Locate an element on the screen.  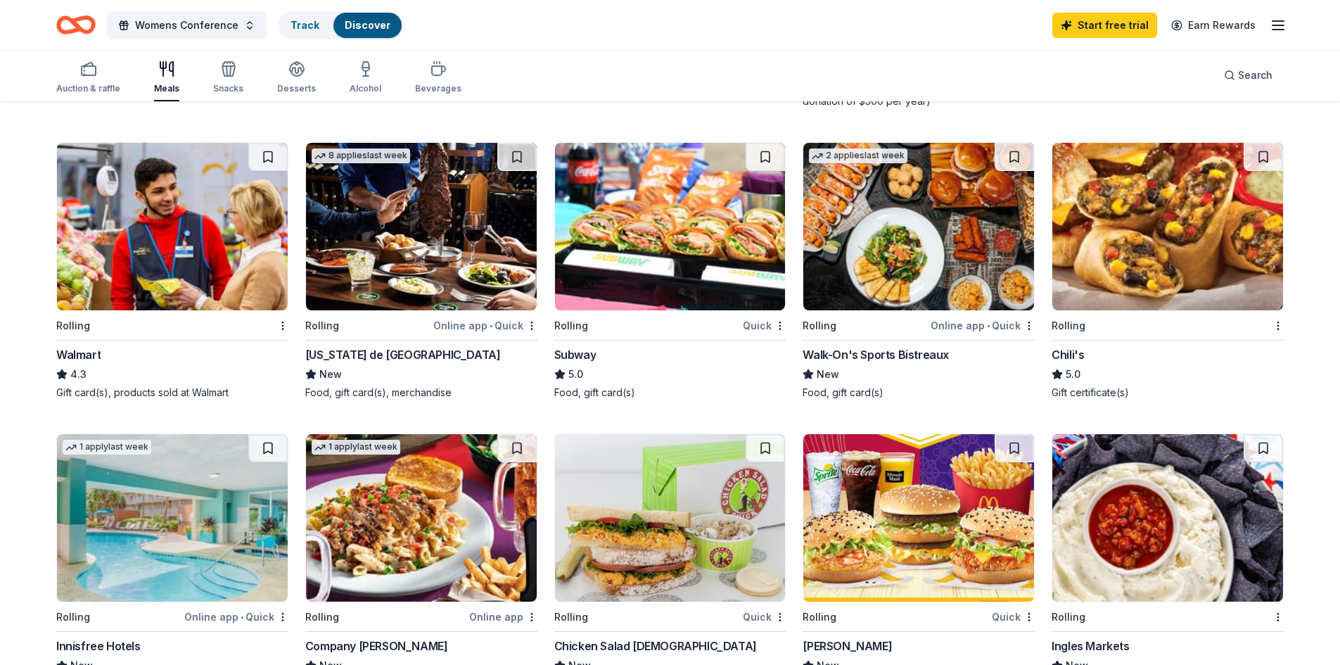
img: Image for Innisfree Hotels is located at coordinates (172, 518).